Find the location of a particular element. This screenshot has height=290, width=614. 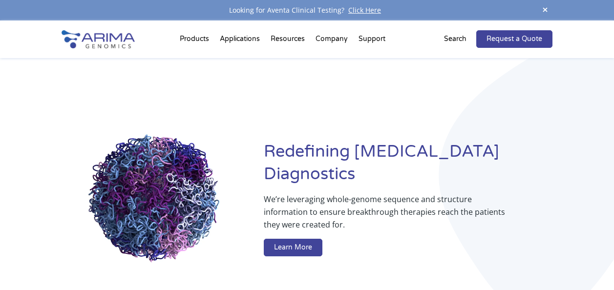

div: Chat Widget is located at coordinates (590, 267).